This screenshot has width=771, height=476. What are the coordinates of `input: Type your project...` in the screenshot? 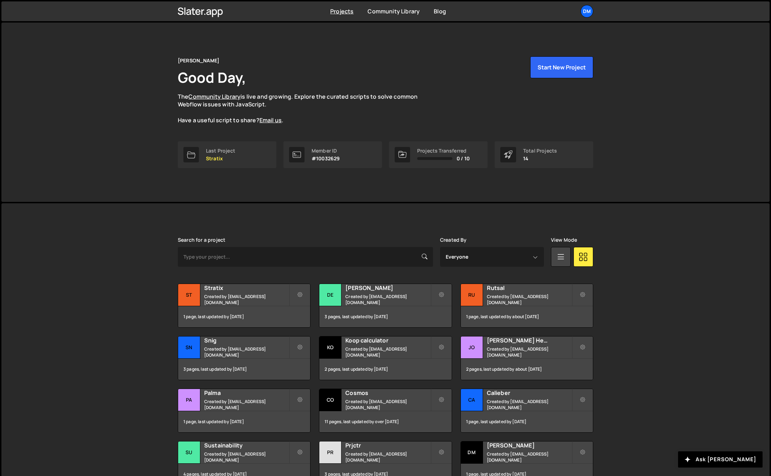 It's located at (305, 257).